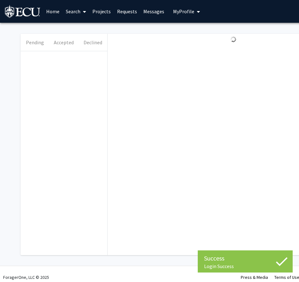 The height and width of the screenshot is (282, 299). I want to click on span: My Profile, so click(183, 11).